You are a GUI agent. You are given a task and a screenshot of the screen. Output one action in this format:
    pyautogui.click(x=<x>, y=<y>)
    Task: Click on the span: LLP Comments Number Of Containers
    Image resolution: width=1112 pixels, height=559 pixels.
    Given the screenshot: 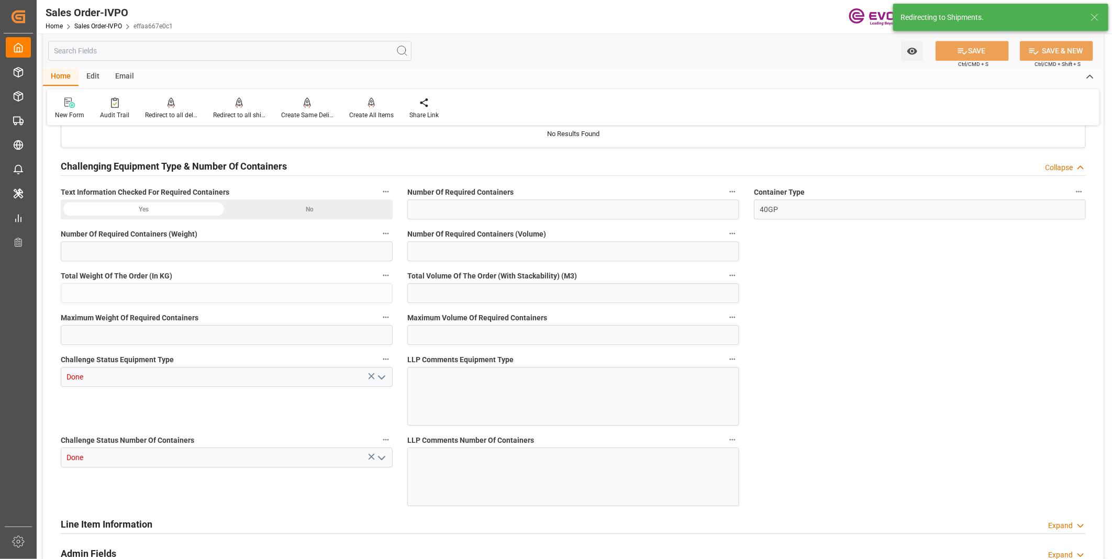 What is the action you would take?
    pyautogui.click(x=471, y=440)
    